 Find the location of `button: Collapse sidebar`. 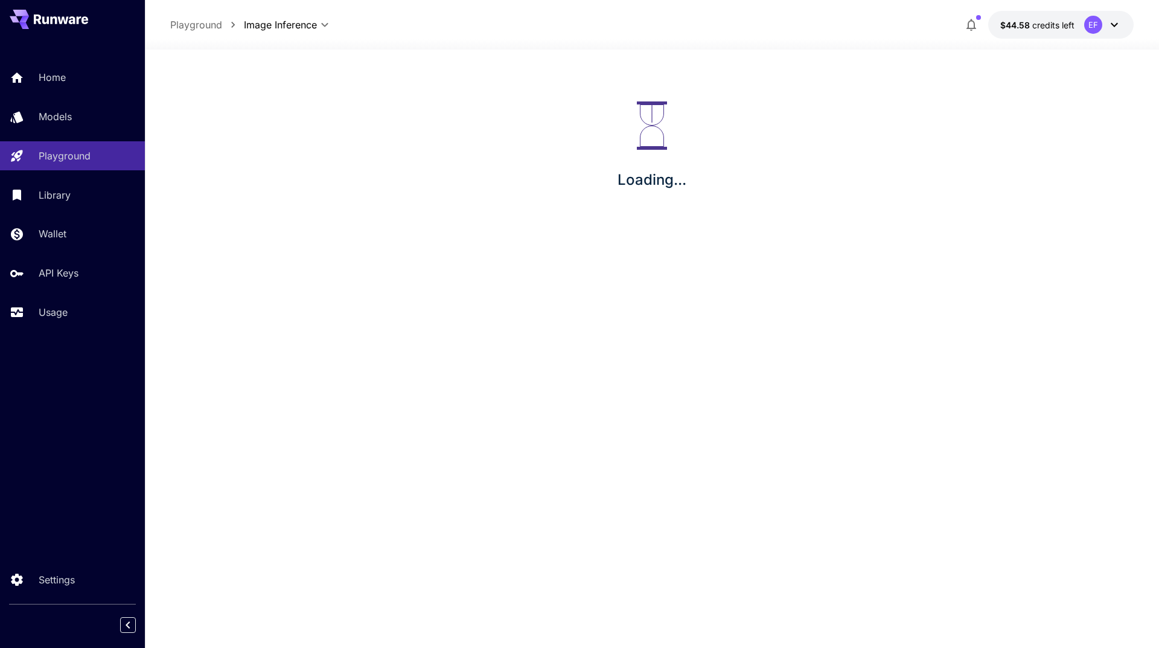

button: Collapse sidebar is located at coordinates (128, 625).